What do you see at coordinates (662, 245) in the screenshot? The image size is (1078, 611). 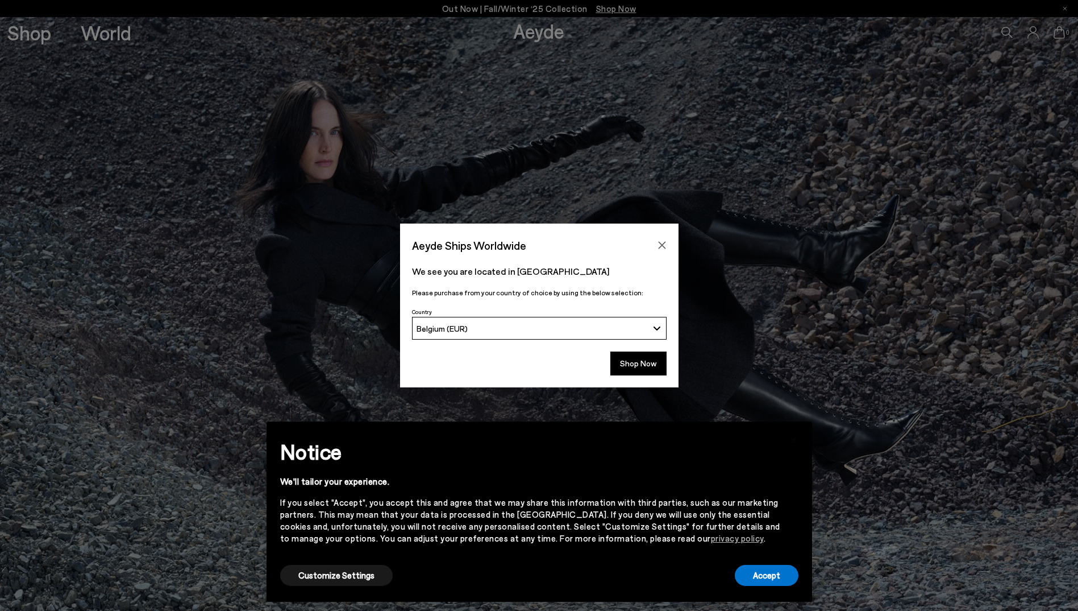 I see `button: Close` at bounding box center [662, 245].